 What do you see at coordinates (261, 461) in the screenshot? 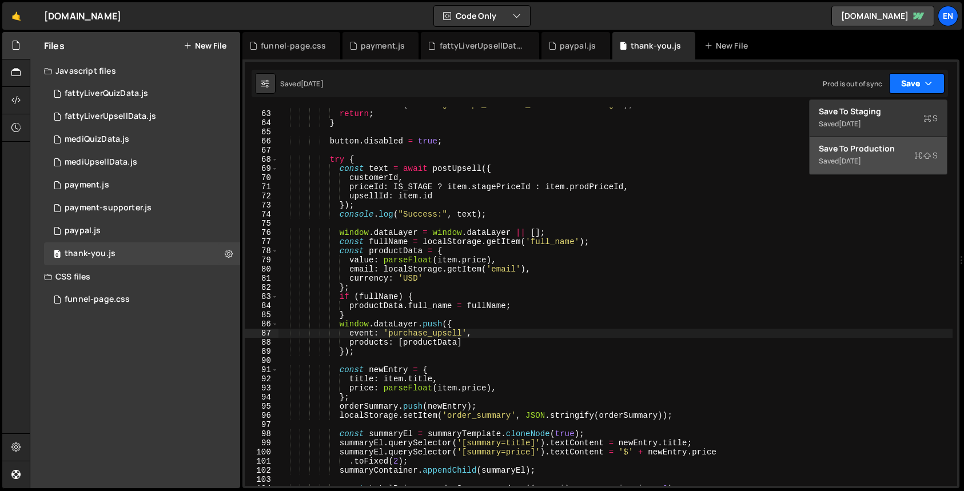
I see `div: 101` at bounding box center [261, 461].